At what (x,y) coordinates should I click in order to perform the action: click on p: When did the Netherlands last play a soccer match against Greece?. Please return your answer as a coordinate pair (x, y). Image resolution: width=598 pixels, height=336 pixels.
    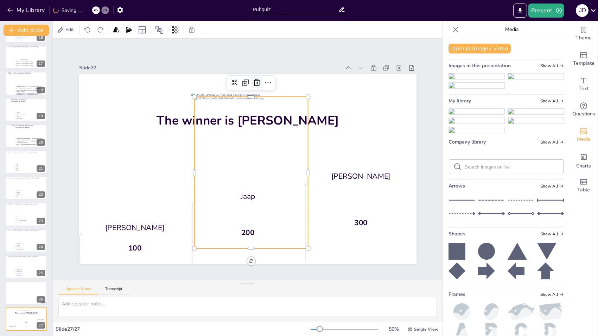
    Looking at the image, I should click on (23, 257).